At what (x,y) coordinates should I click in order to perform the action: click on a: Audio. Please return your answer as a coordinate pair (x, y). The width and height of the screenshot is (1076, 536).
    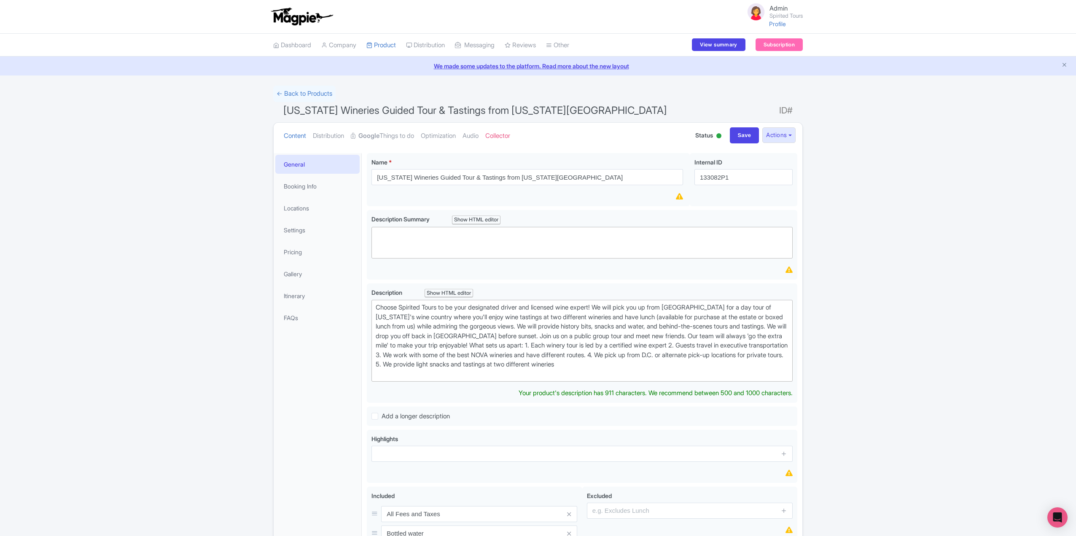
    Looking at the image, I should click on (470, 136).